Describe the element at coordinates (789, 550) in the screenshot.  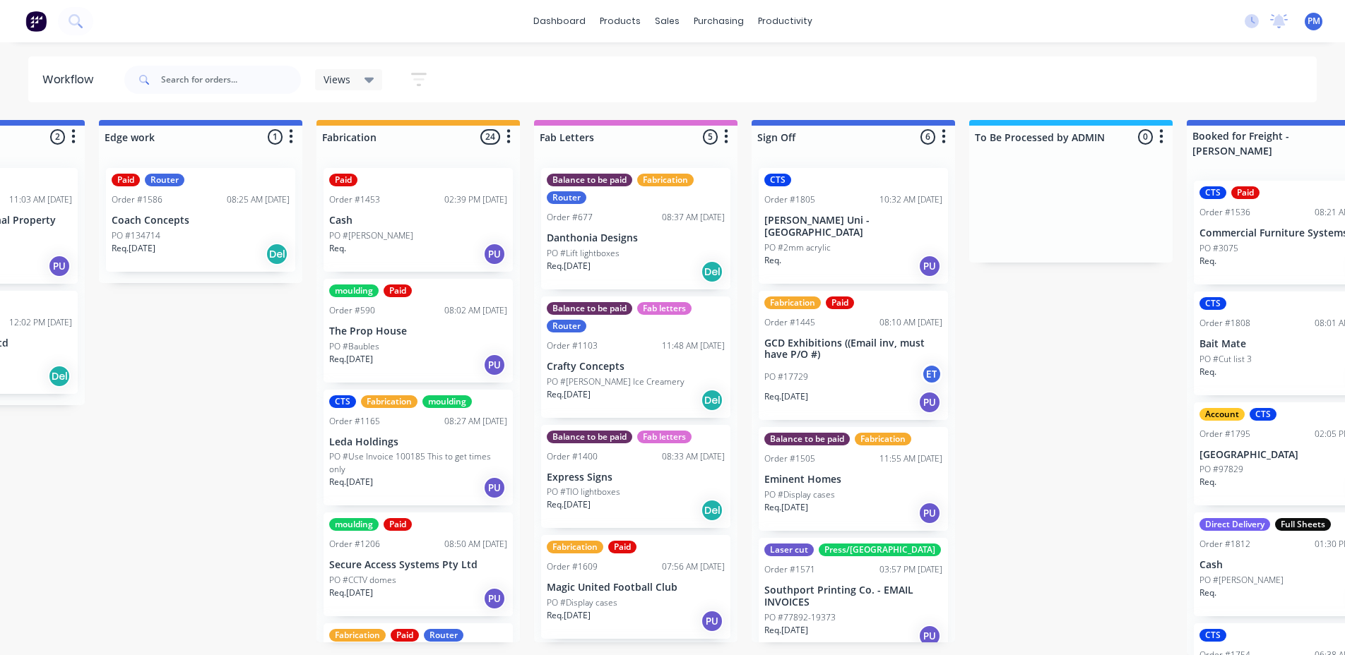
I see `div: Laser cut` at that location.